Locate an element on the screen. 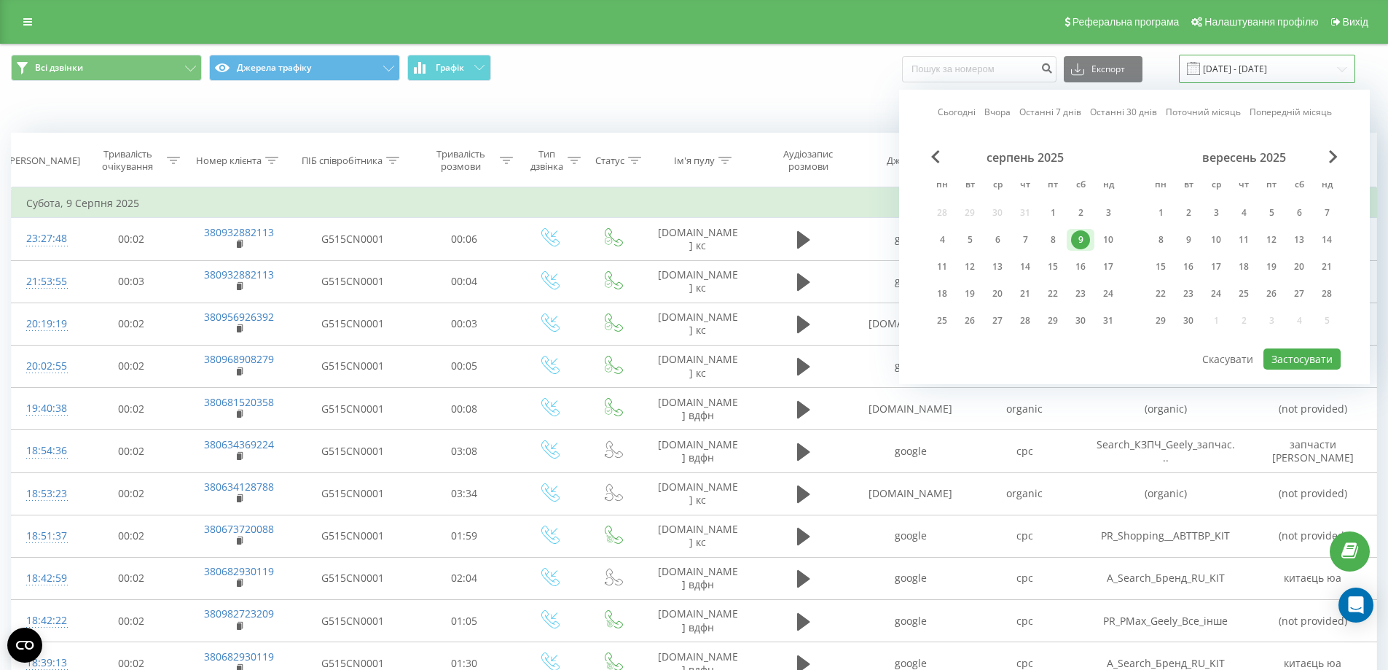  div: 20:19:19 is located at coordinates (45, 324).